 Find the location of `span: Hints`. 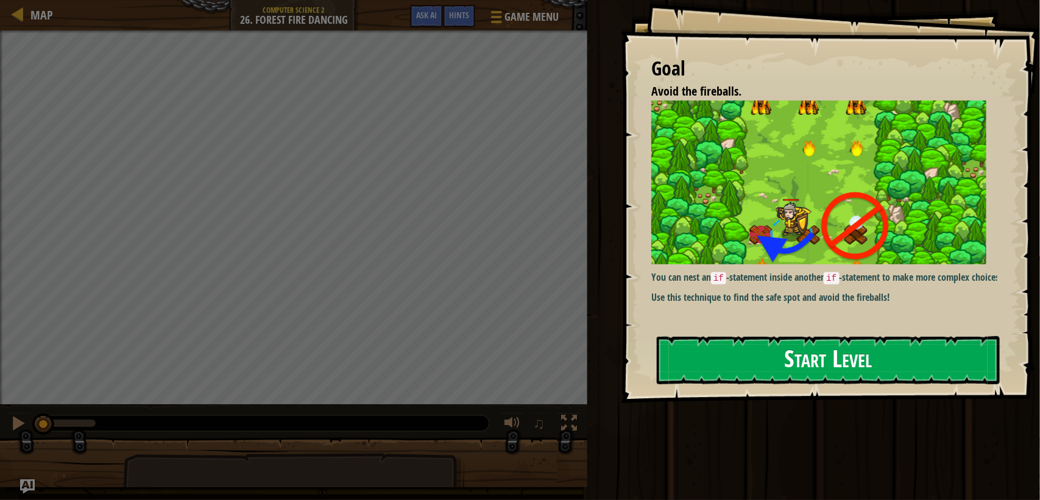

span: Hints is located at coordinates (459, 15).